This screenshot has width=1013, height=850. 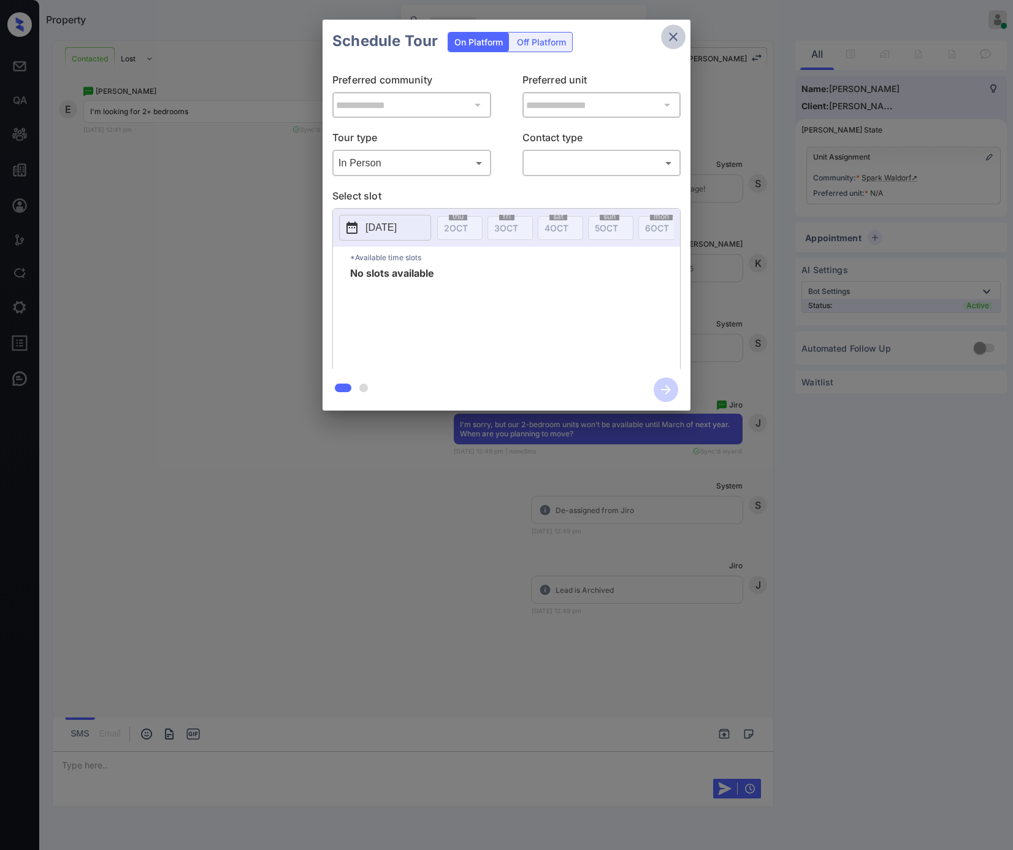 I want to click on div: Off Platform, so click(x=542, y=42).